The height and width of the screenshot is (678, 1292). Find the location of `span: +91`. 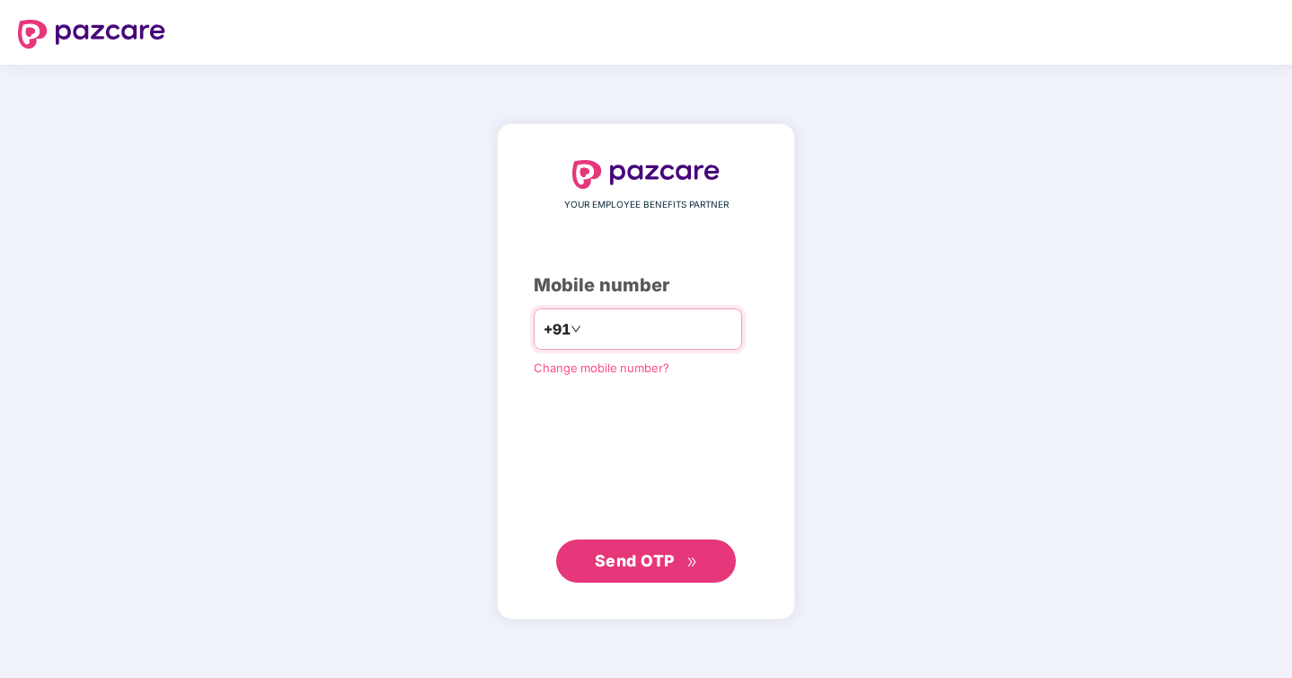

span: +91 is located at coordinates (557, 329).